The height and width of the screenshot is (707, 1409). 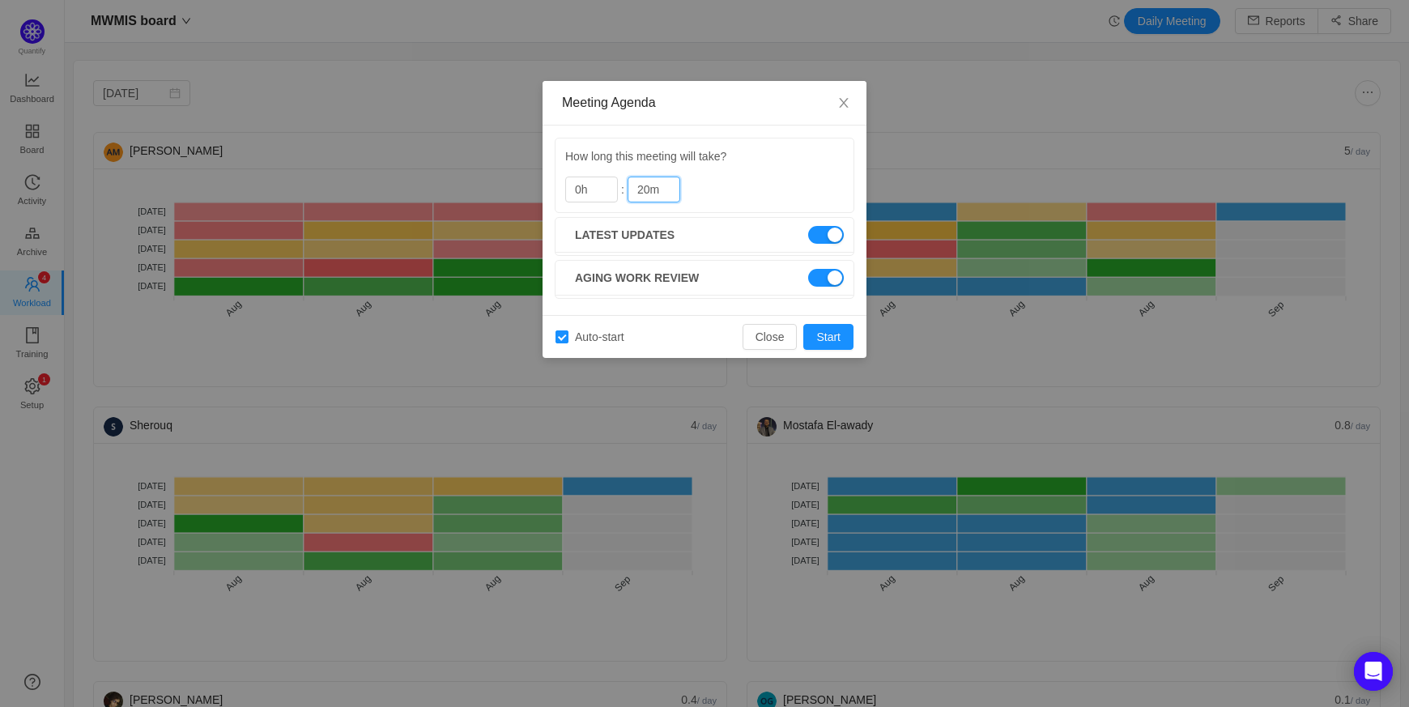 I want to click on p: How long this meeting will take?, so click(x=704, y=156).